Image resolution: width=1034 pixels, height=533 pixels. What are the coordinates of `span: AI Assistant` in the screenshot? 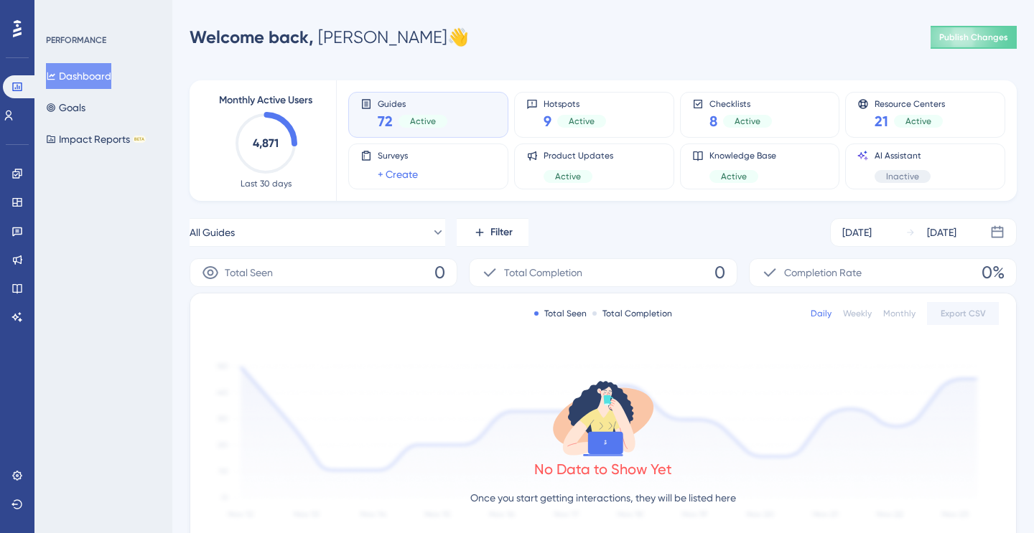 It's located at (902, 156).